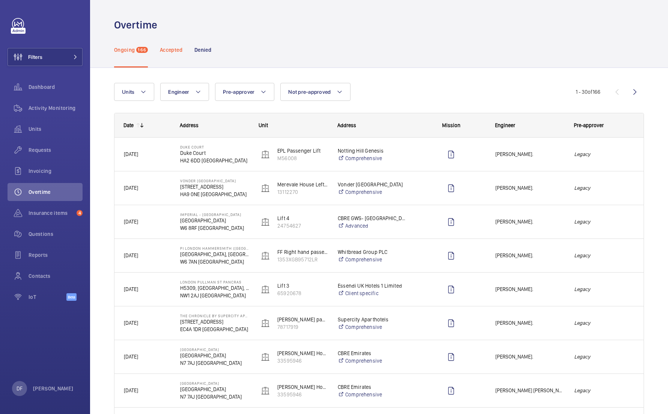 The image size is (668, 414). Describe the element at coordinates (263, 125) in the screenshot. I see `span: Unit` at that location.